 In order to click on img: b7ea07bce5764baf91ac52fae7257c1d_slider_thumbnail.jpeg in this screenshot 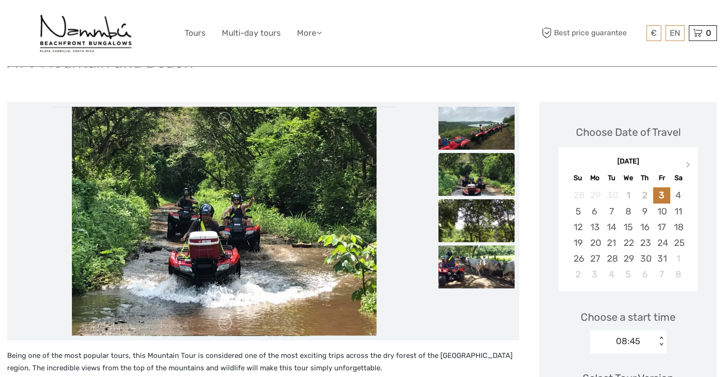, I will do `click(477, 220)`.